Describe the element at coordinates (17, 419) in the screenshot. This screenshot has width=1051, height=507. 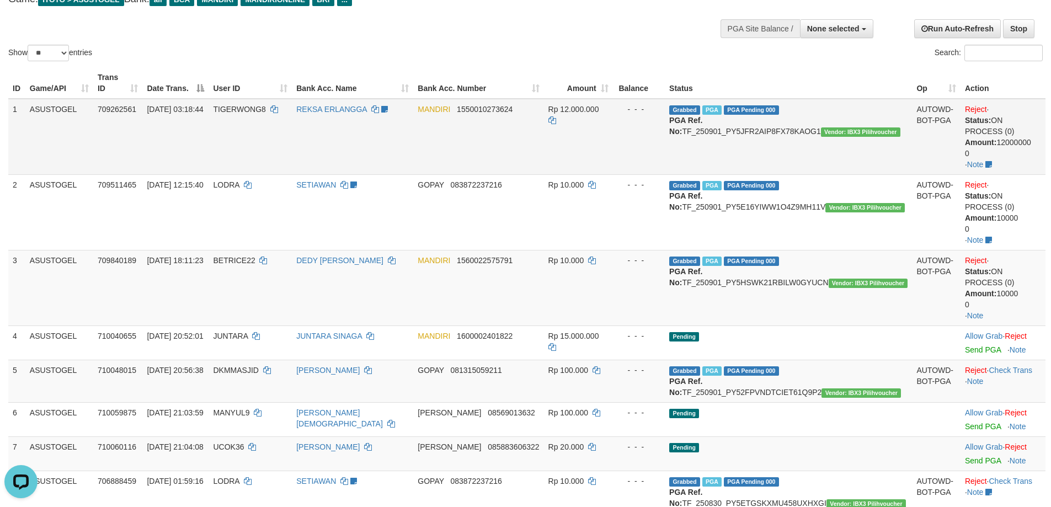
I see `td: 6` at that location.